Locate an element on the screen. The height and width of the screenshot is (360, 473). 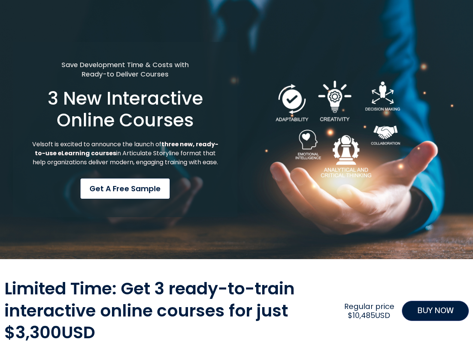
h1: 3 New Interactive Online Courses is located at coordinates (125, 109).